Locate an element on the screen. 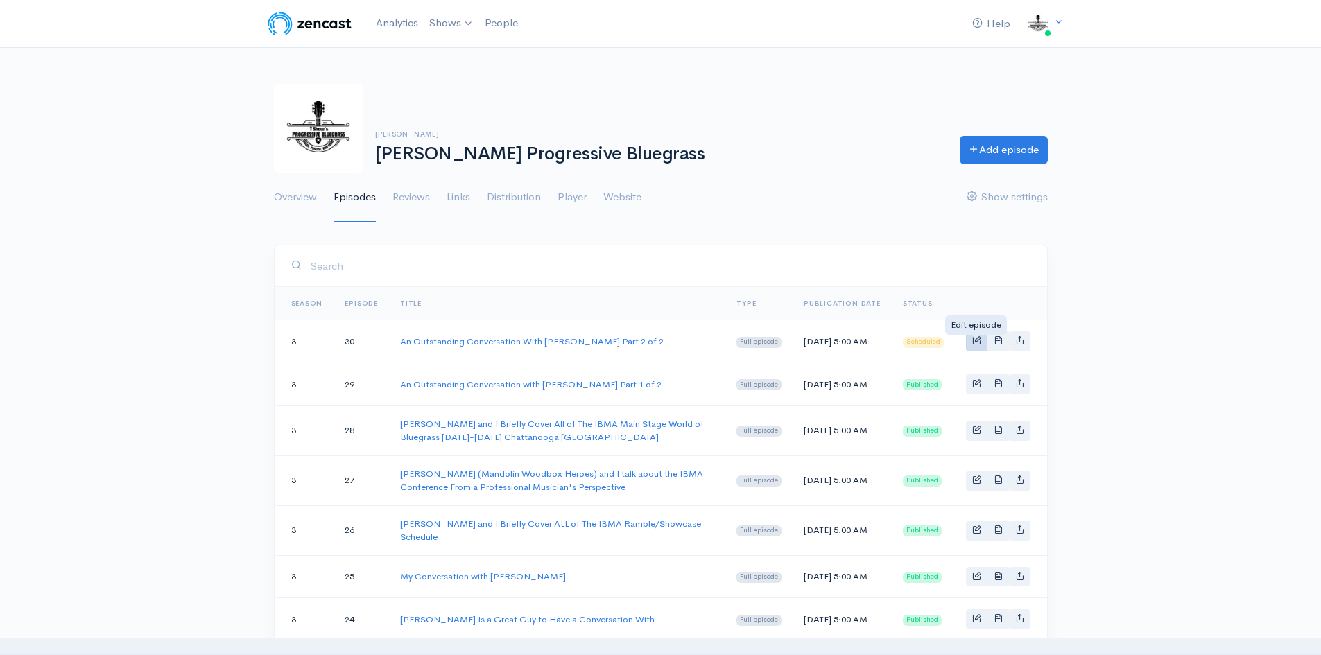 Image resolution: width=1321 pixels, height=655 pixels. td: 25 is located at coordinates (361, 577).